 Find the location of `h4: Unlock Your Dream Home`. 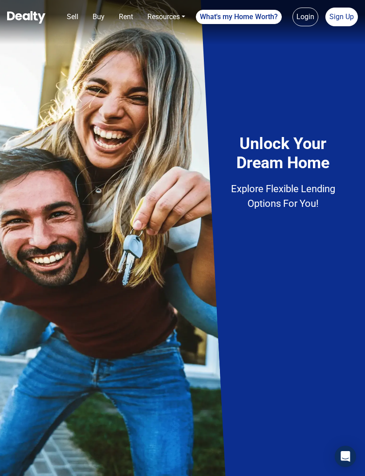

h4: Unlock Your Dream Home is located at coordinates (283, 154).